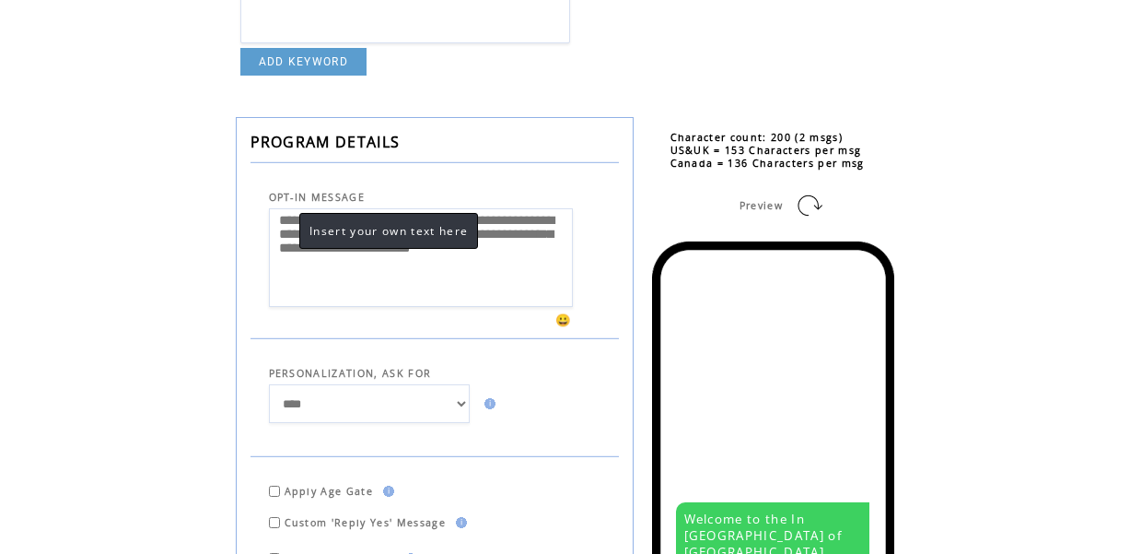 The width and height of the screenshot is (1130, 554). Describe the element at coordinates (757, 137) in the screenshot. I see `span: Character count: 200 (2 msgs)` at that location.